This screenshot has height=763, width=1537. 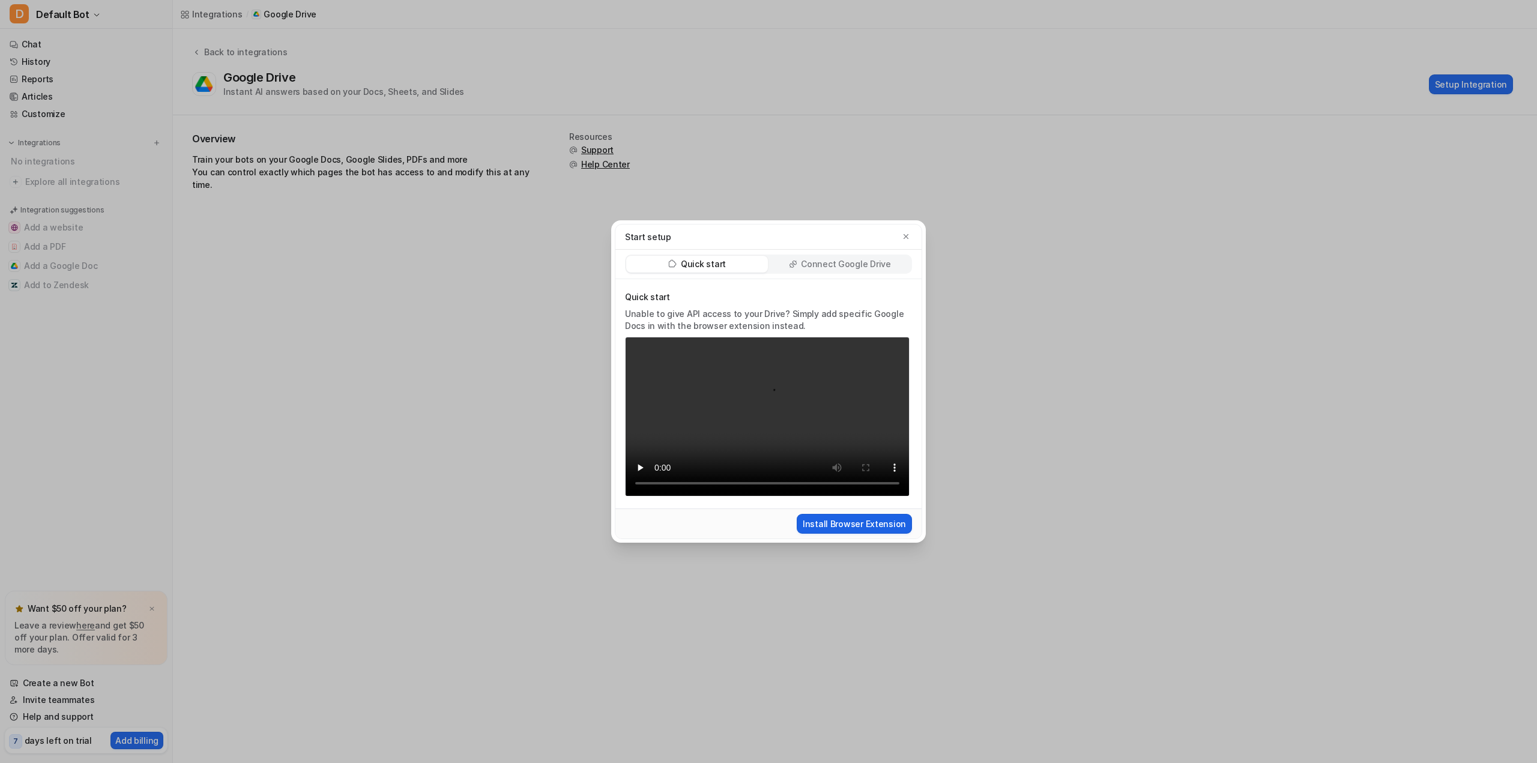 I want to click on video: Your browser does not support the video tag., so click(x=767, y=417).